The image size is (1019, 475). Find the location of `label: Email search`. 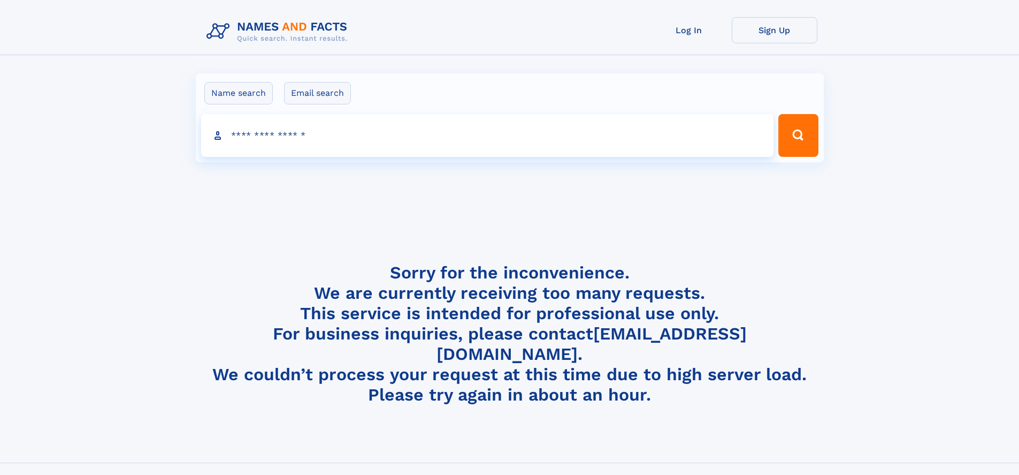

label: Email search is located at coordinates (317, 93).